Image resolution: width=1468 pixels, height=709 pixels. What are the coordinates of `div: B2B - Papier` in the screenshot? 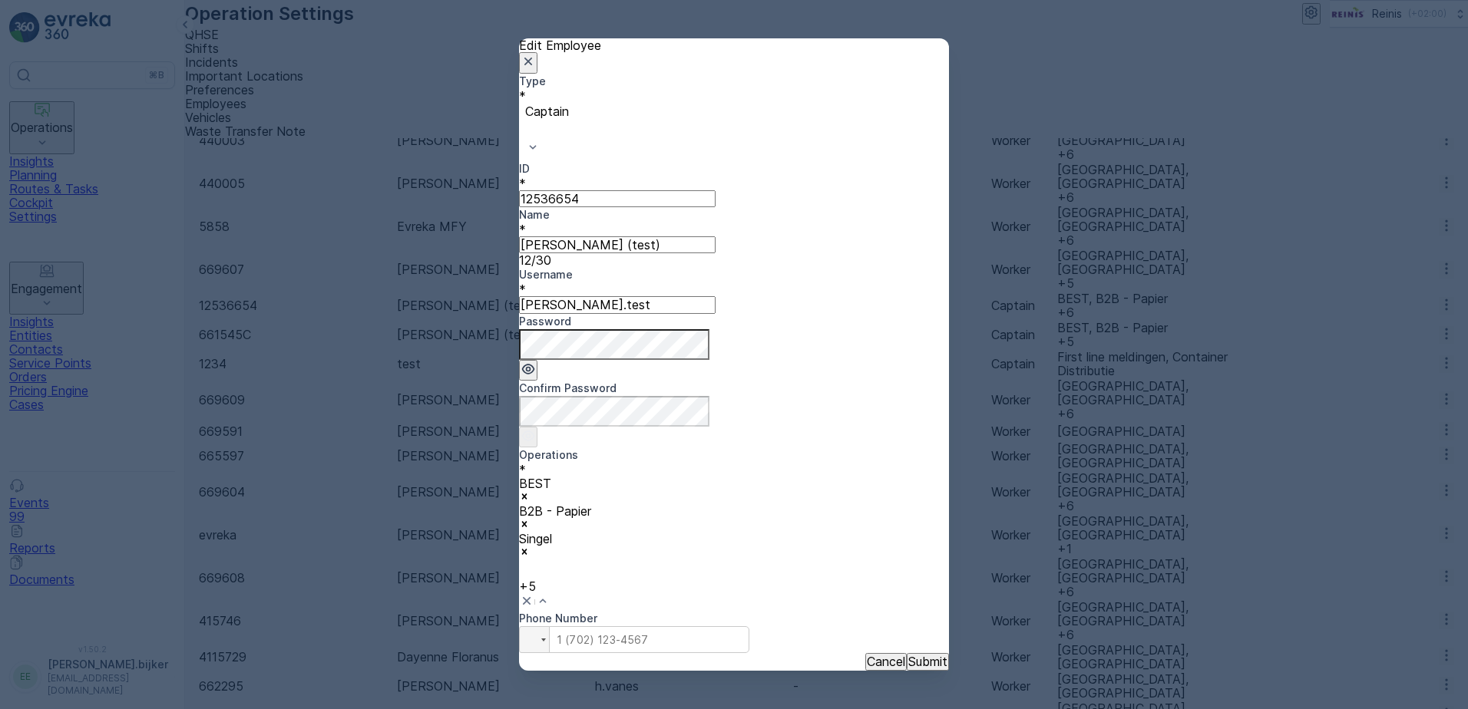 It's located at (734, 511).